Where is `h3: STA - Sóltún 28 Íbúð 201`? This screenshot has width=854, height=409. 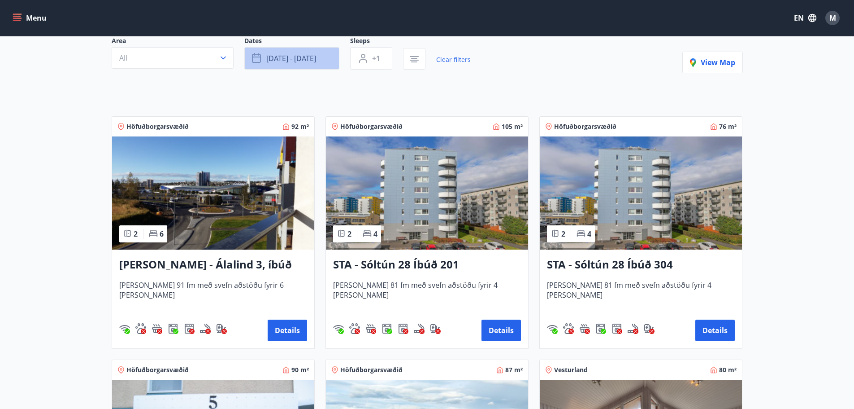 h3: STA - Sóltún 28 Íbúð 201 is located at coordinates (427, 265).